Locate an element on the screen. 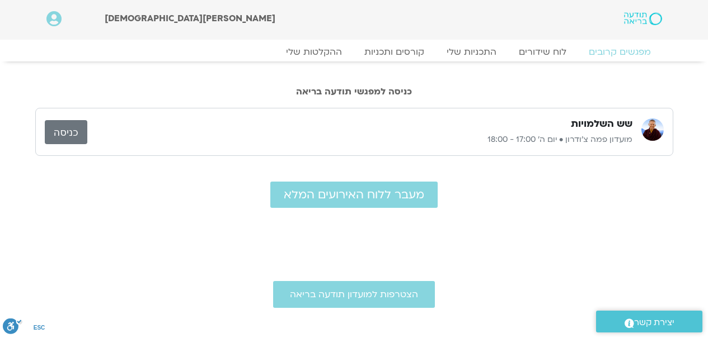  a: מעבר ללוח האירועים המלא is located at coordinates (354, 195).